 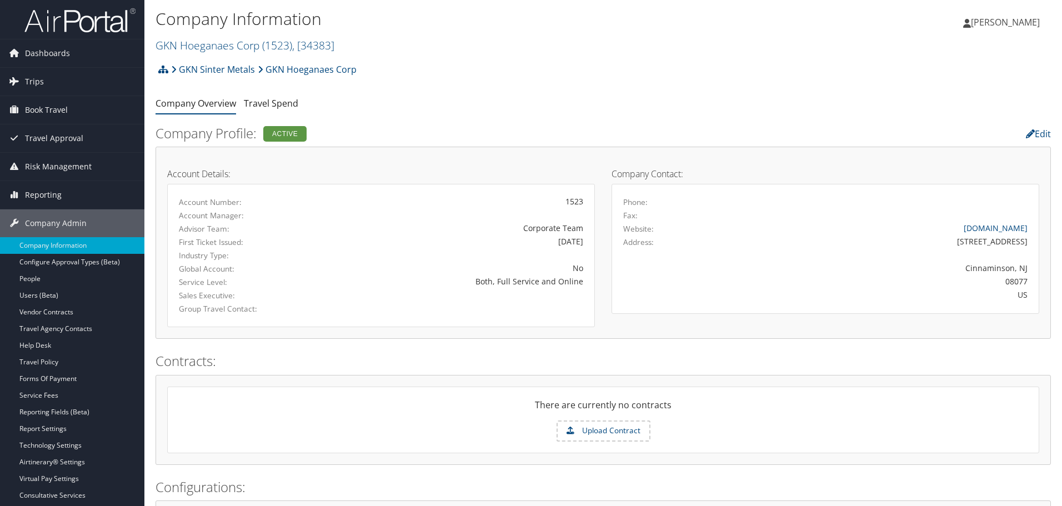 What do you see at coordinates (638, 229) in the screenshot?
I see `label: Website:` at bounding box center [638, 229].